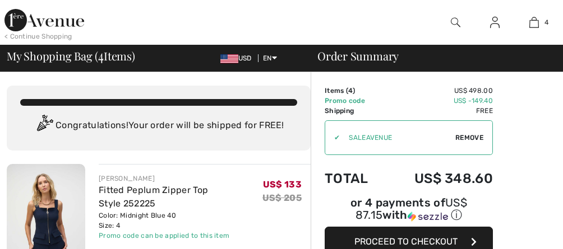 The image size is (563, 249). I want to click on span: USD, so click(238, 58).